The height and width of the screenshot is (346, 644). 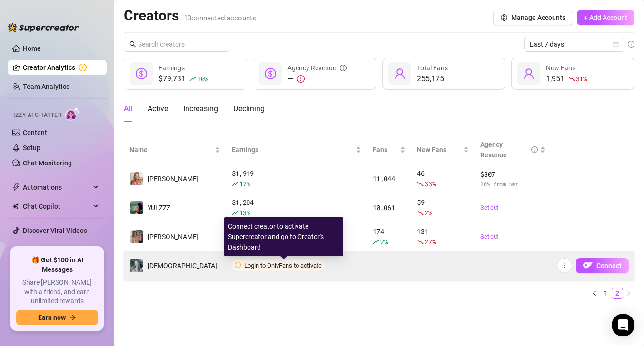 I want to click on span: clock-circle, so click(x=237, y=265).